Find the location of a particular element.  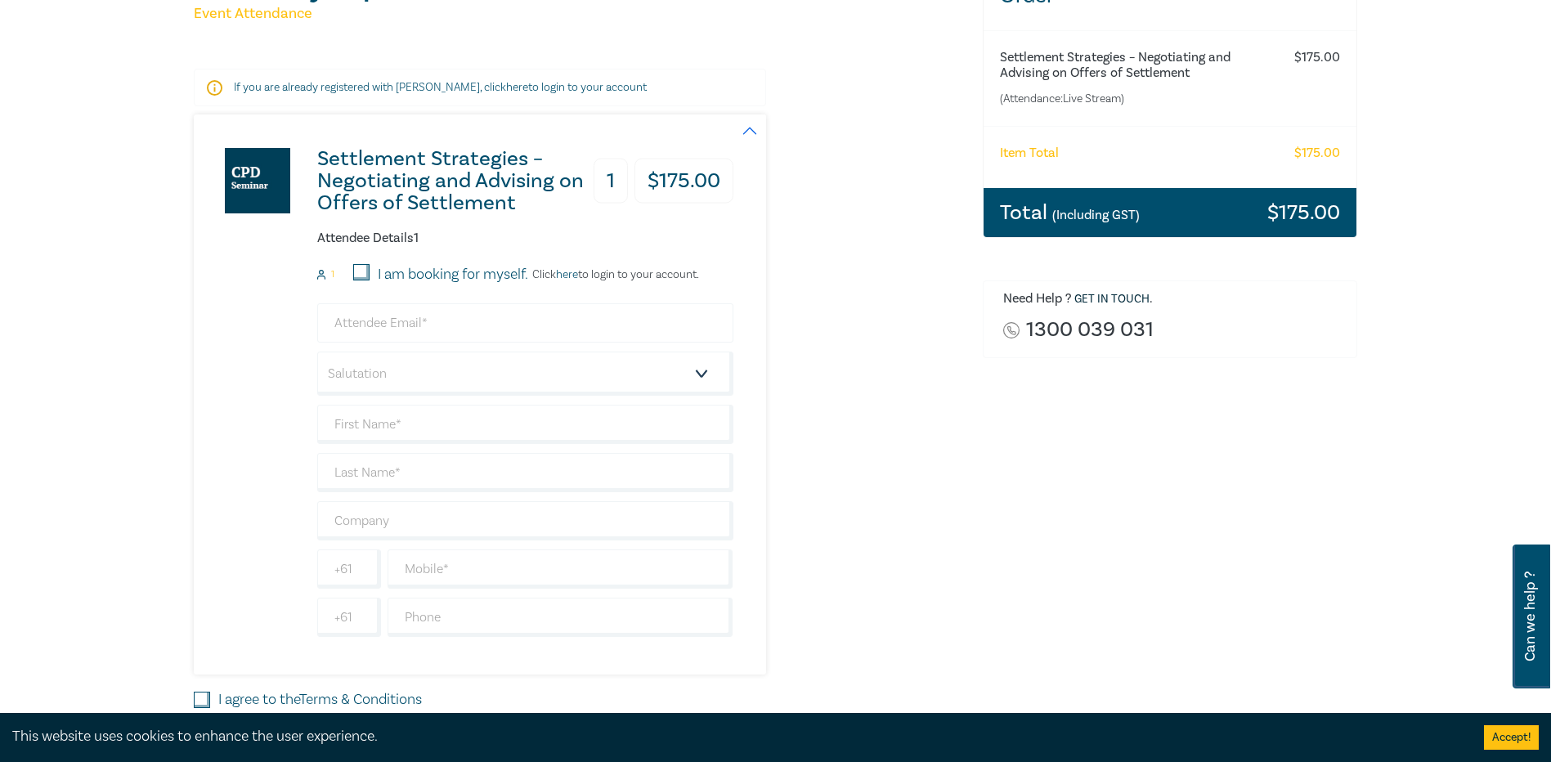

a: 1300 039 031 is located at coordinates (1090, 330).